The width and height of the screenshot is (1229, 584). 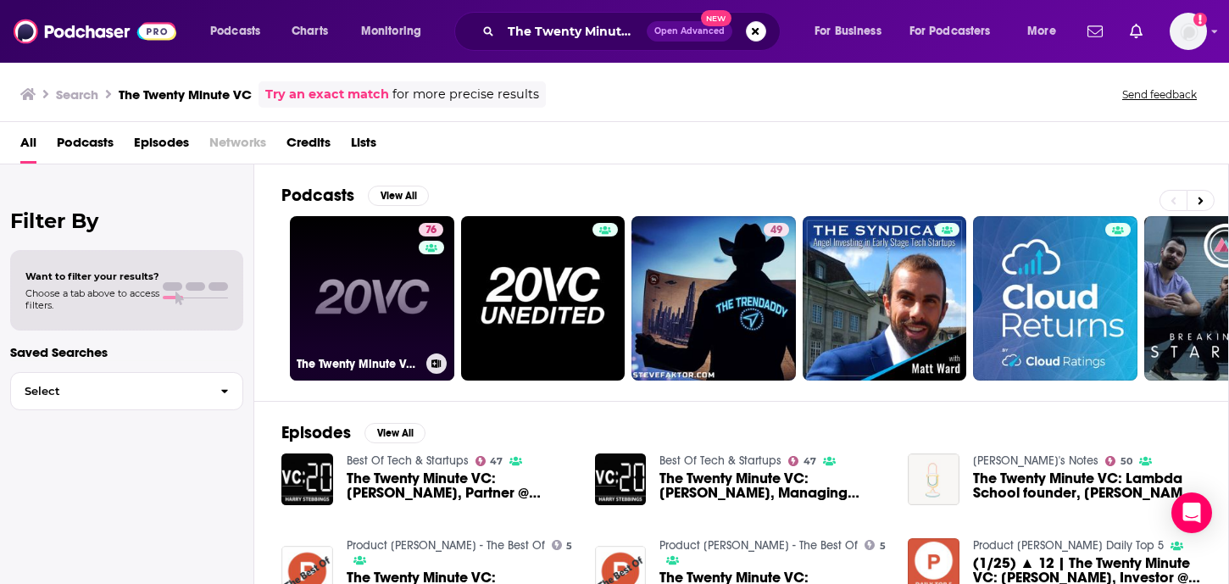 I want to click on span: For Business, so click(x=848, y=31).